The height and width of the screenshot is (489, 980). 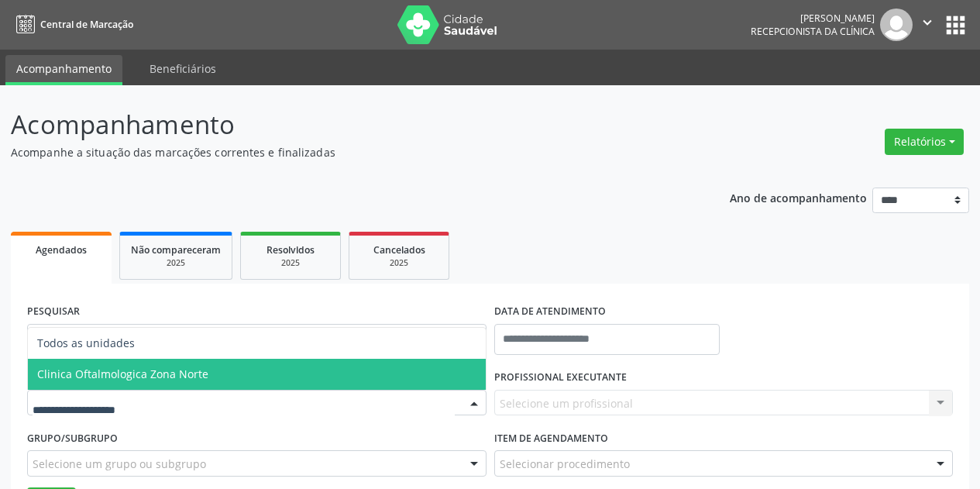 What do you see at coordinates (560, 377) in the screenshot?
I see `label: PROFISSIONAL EXECUTANTE` at bounding box center [560, 377].